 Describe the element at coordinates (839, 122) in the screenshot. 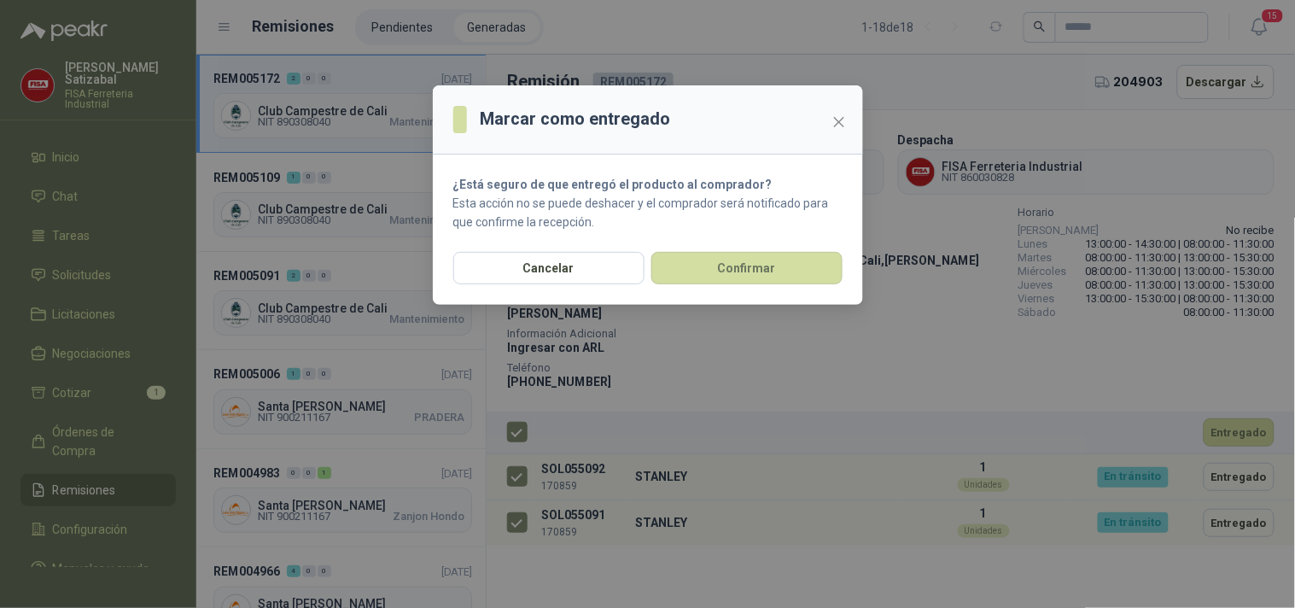

I see `span: close` at that location.